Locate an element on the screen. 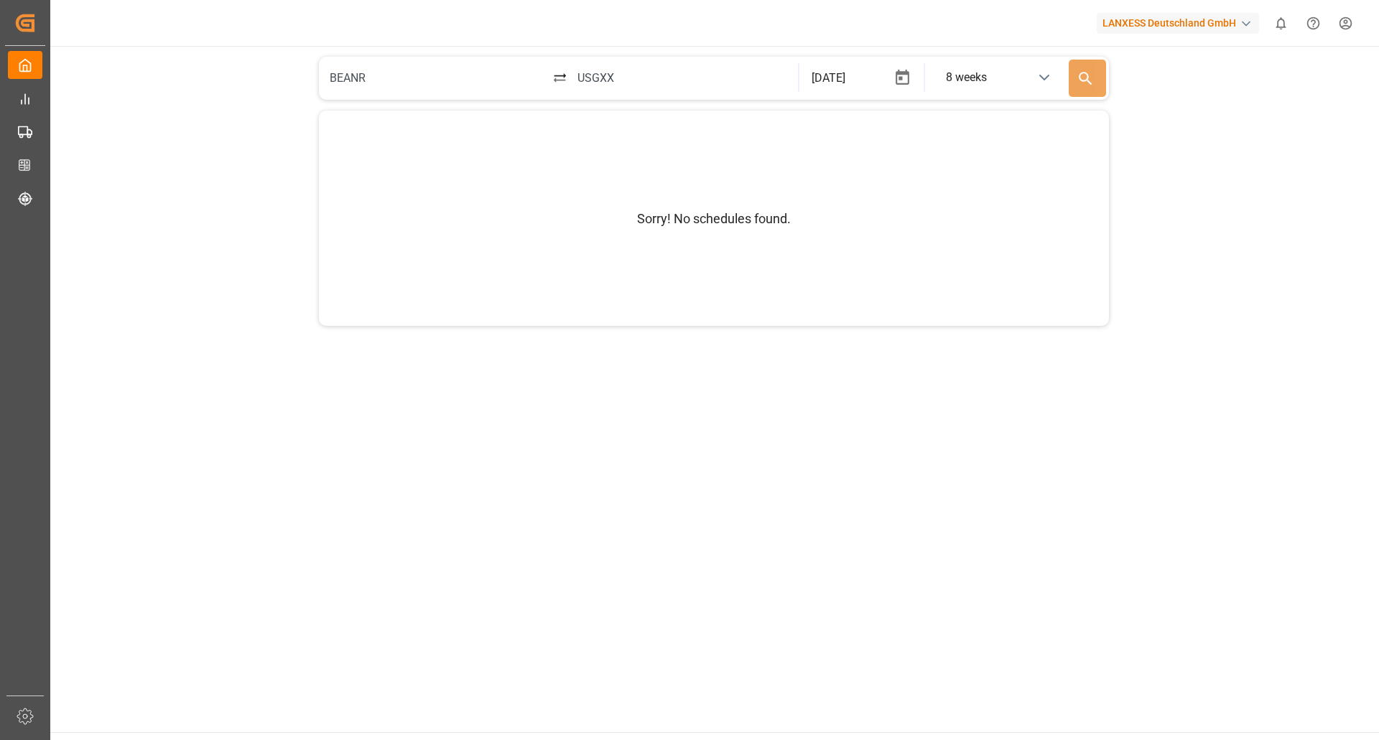  button: show 0 new notifications is located at coordinates (1280, 23).